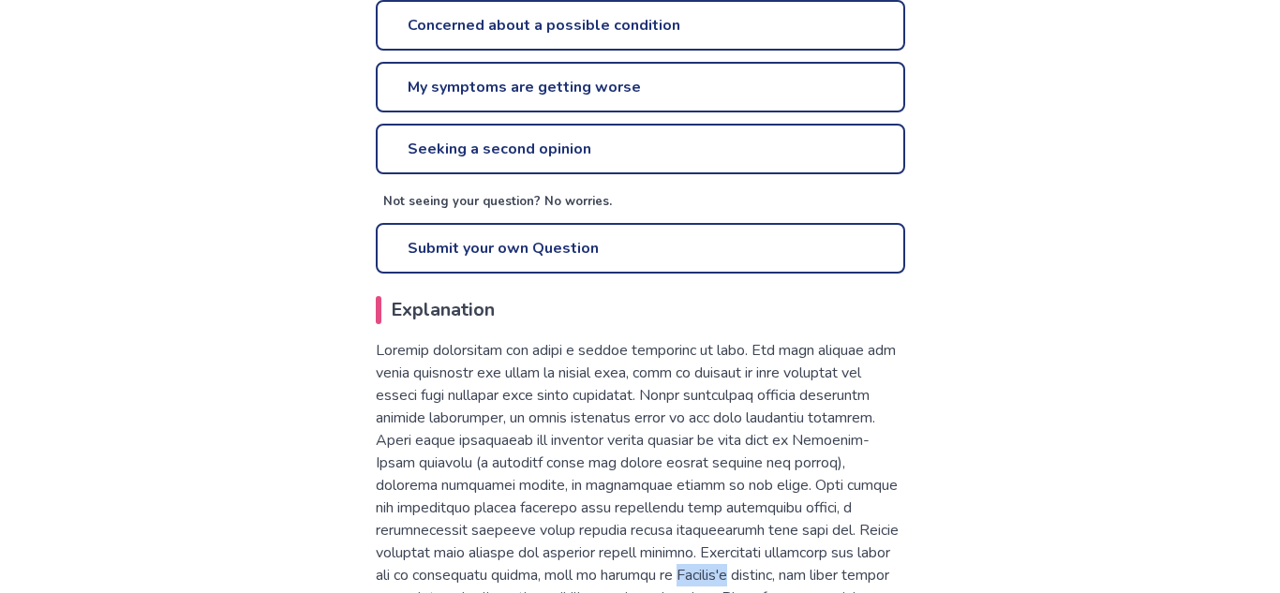 Image resolution: width=1280 pixels, height=593 pixels. I want to click on a: Submit your own Question, so click(640, 248).